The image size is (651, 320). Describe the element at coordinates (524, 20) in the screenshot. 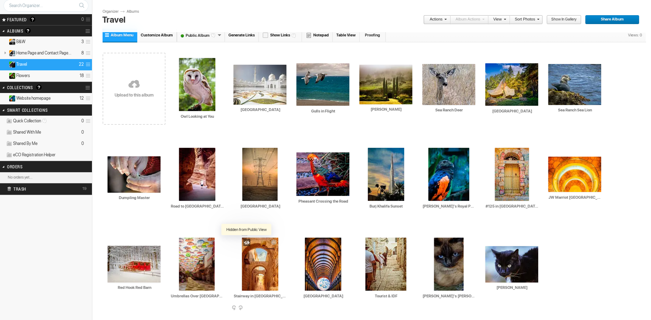

I see `a: Sort Photos` at that location.